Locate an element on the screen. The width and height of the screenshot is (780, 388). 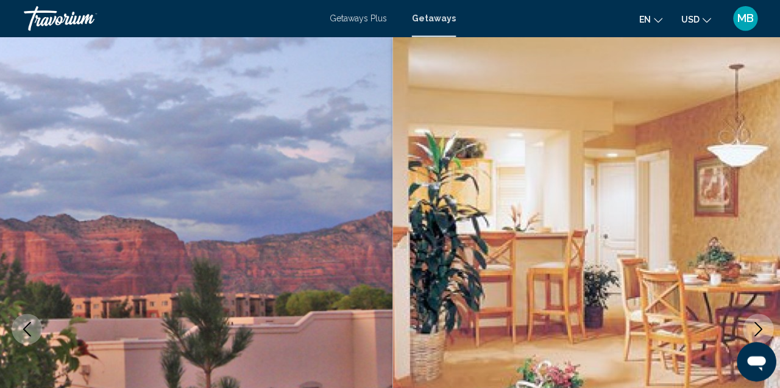
button: User Menu is located at coordinates (740, 18).